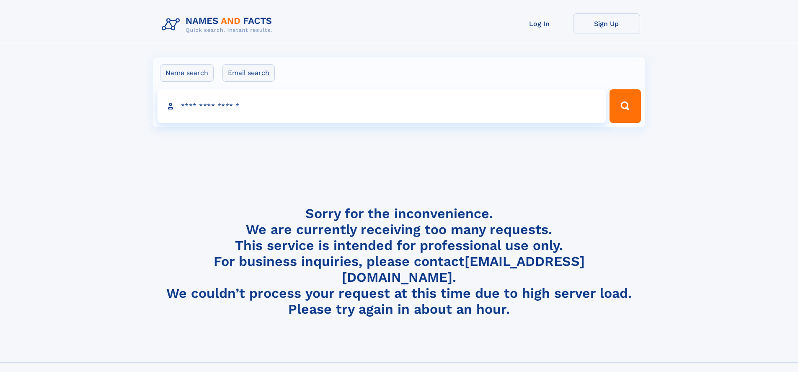  I want to click on label: Name search, so click(187, 73).